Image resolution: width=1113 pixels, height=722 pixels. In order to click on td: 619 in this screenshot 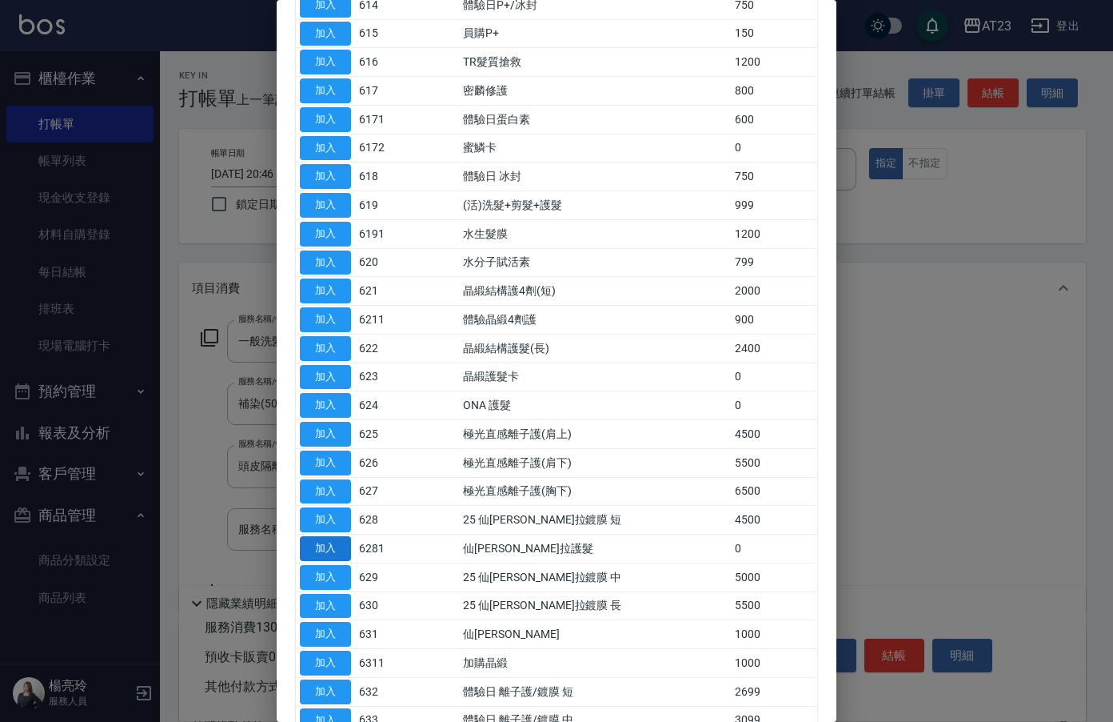, I will do `click(382, 206)`.